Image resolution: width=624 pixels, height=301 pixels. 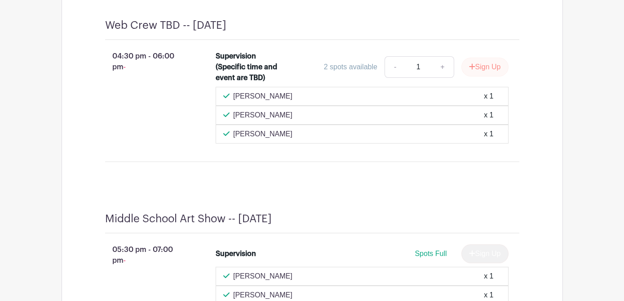 What do you see at coordinates (485, 67) in the screenshot?
I see `button: Sign Up` at bounding box center [485, 67].